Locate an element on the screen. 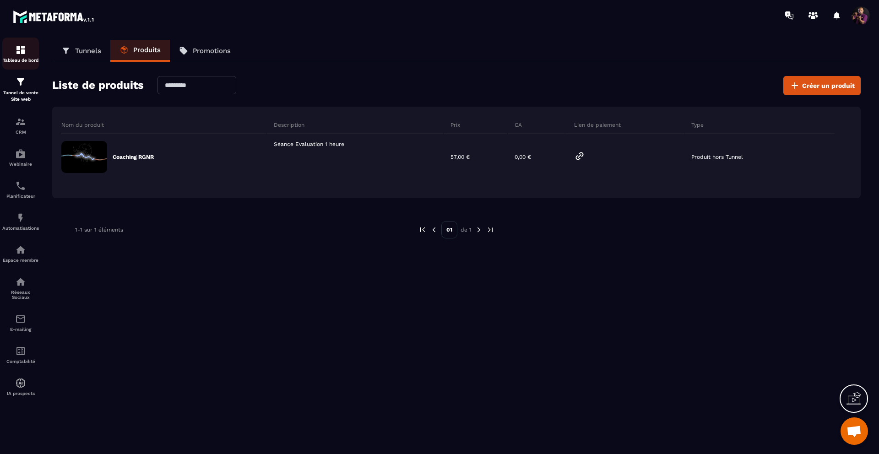  a: schedulerschedulerPlanificateur is located at coordinates (21, 190).